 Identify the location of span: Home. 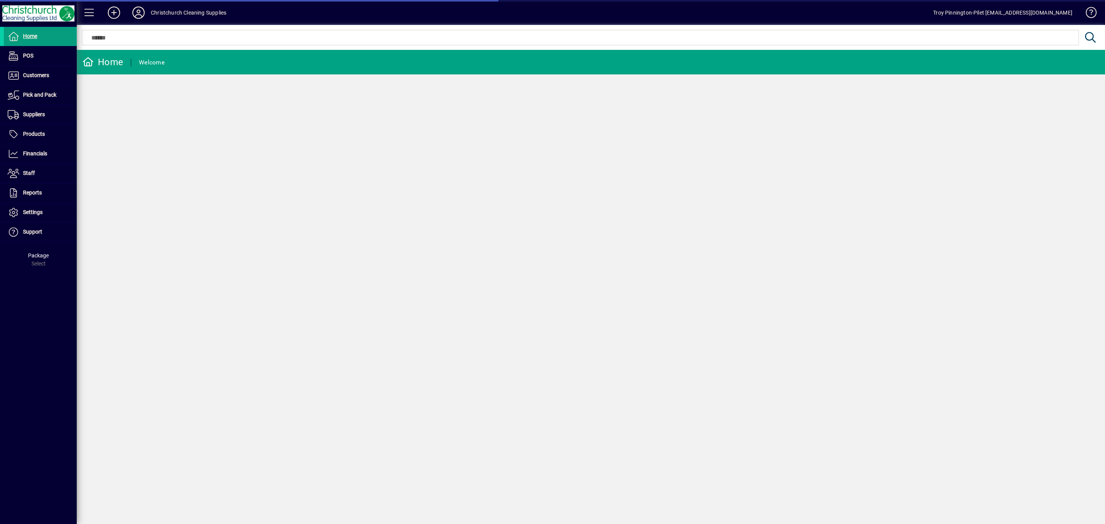
(30, 36).